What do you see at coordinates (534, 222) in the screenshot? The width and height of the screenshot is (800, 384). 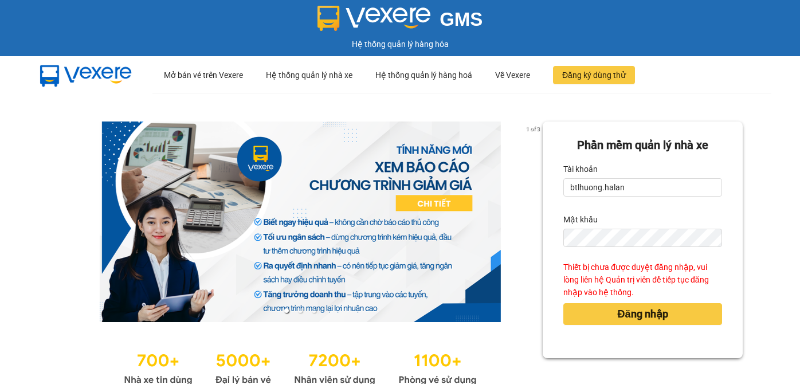 I see `button: next slide / item` at bounding box center [534, 222].